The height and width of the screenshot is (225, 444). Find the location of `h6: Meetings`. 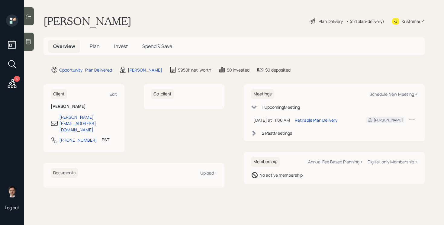

h6: Meetings is located at coordinates (262, 94).